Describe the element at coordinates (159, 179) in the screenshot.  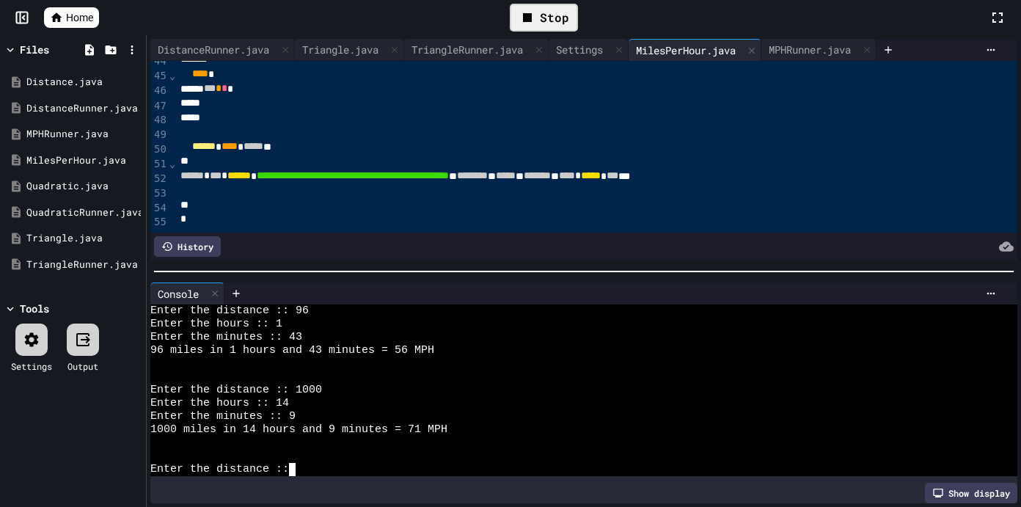
I see `div: 52` at that location.